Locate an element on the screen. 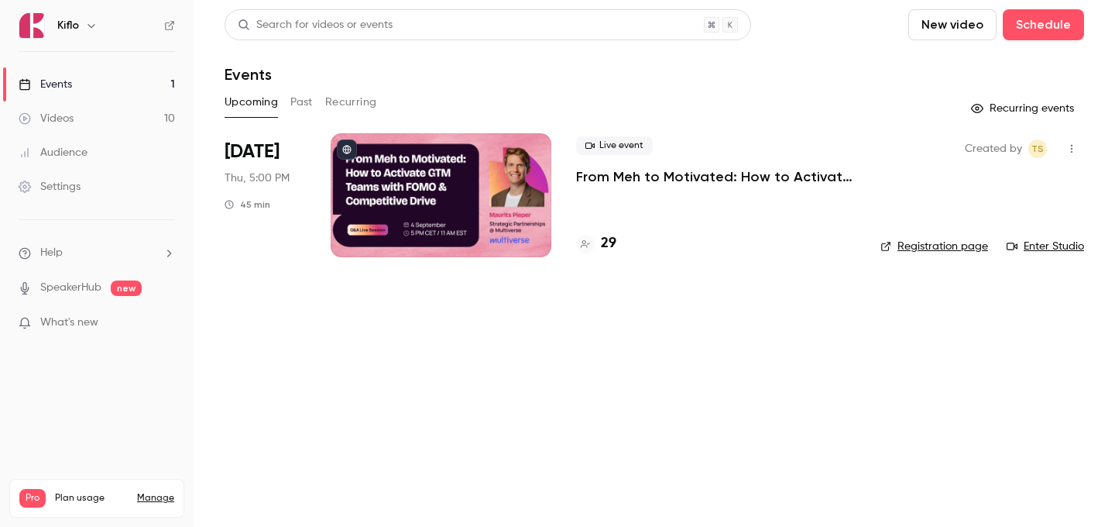  button: Past is located at coordinates (301, 102).